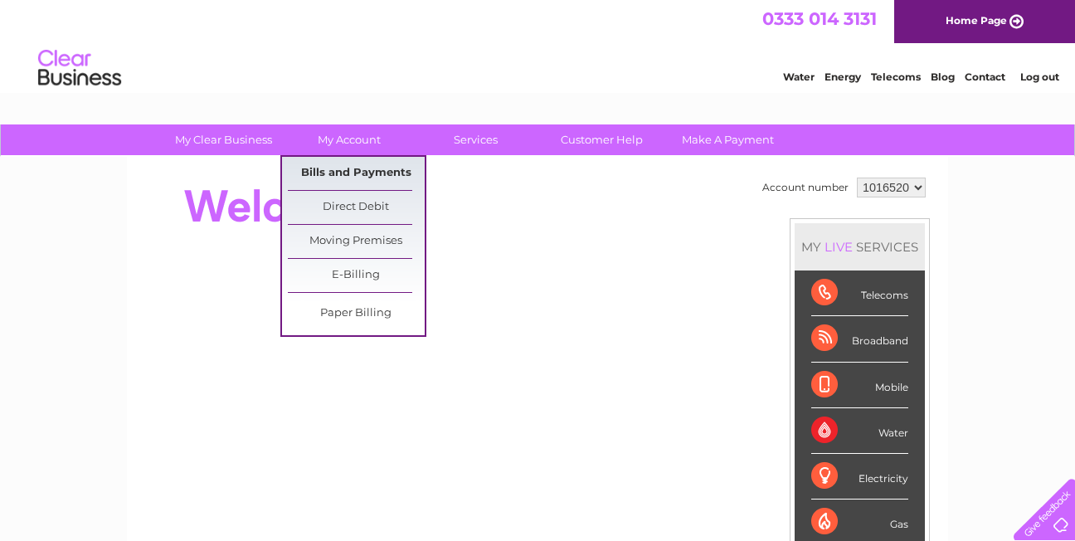 This screenshot has width=1075, height=541. What do you see at coordinates (838, 246) in the screenshot?
I see `div: LIVE` at bounding box center [838, 246].